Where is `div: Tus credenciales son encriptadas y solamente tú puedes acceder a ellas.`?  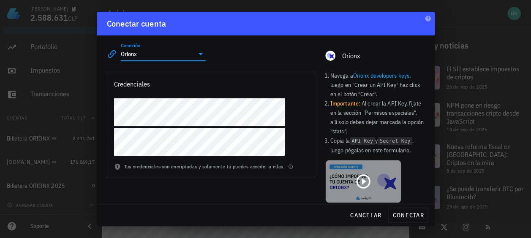 div: Tus credenciales son encriptadas y solamente tú puedes acceder a ellas. is located at coordinates (211, 170).